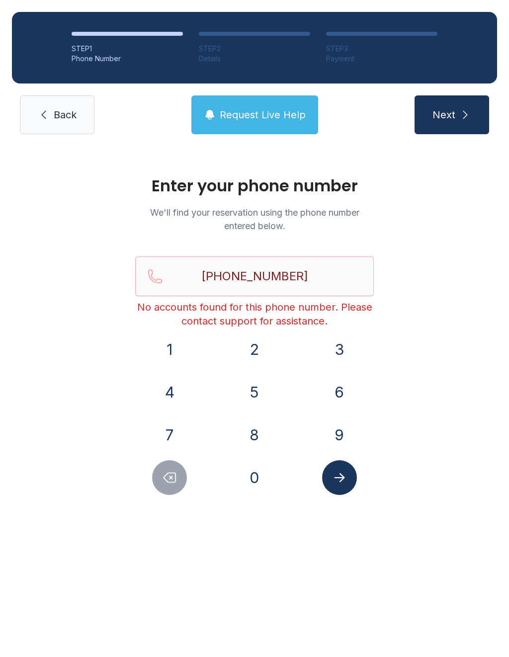 This screenshot has width=509, height=657. Describe the element at coordinates (254, 276) in the screenshot. I see `input: Reservation phone number` at that location.